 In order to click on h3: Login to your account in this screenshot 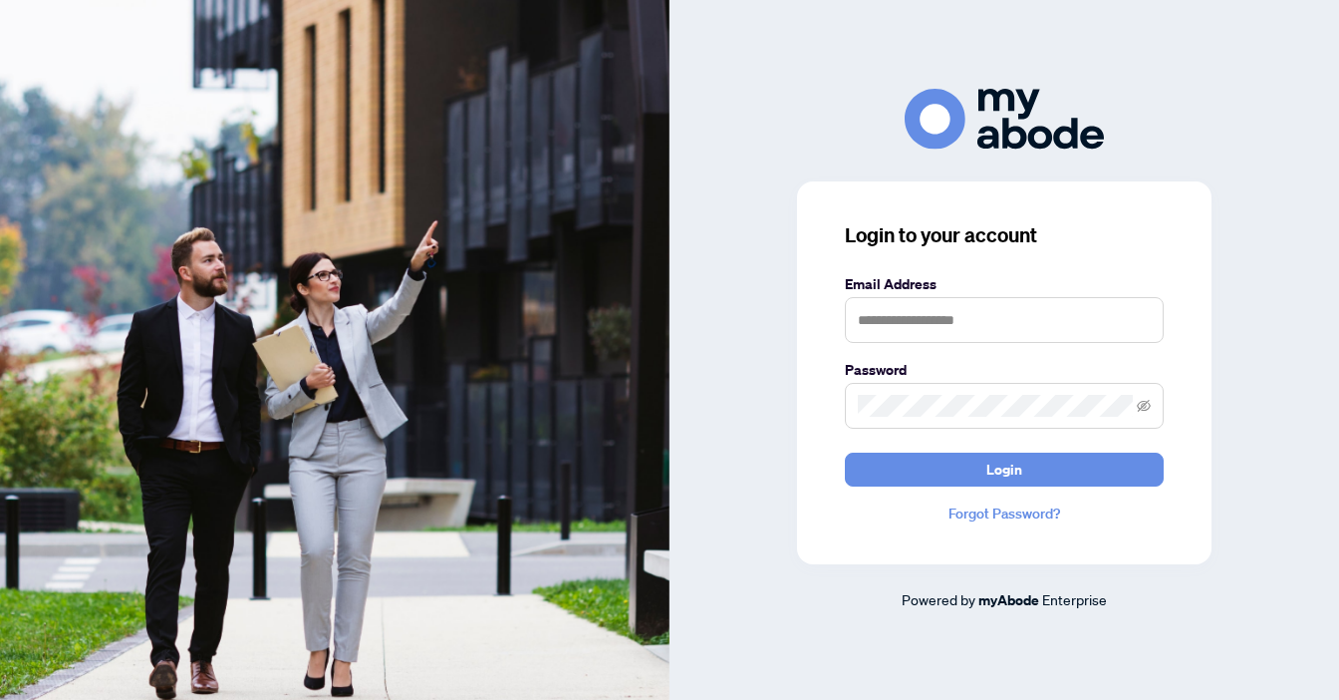, I will do `click(1004, 235)`.